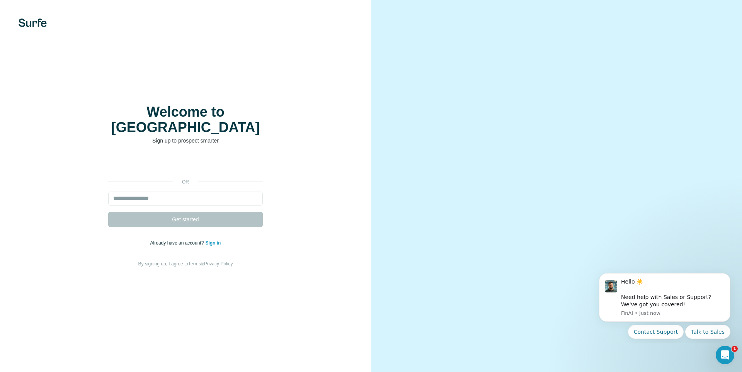 This screenshot has width=742, height=372. I want to click on button: Quick reply: Talk to Sales, so click(120, 66).